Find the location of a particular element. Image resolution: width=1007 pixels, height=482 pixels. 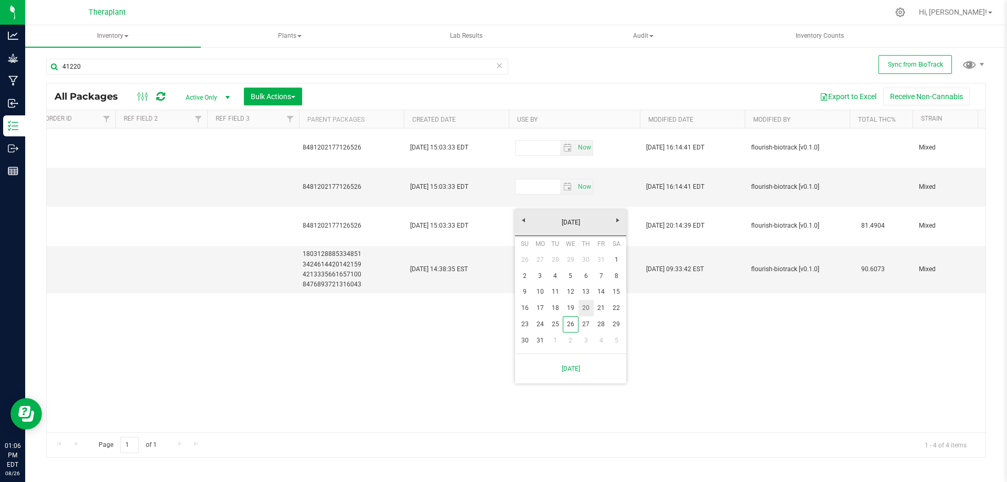

a: Filter is located at coordinates (106, 119).